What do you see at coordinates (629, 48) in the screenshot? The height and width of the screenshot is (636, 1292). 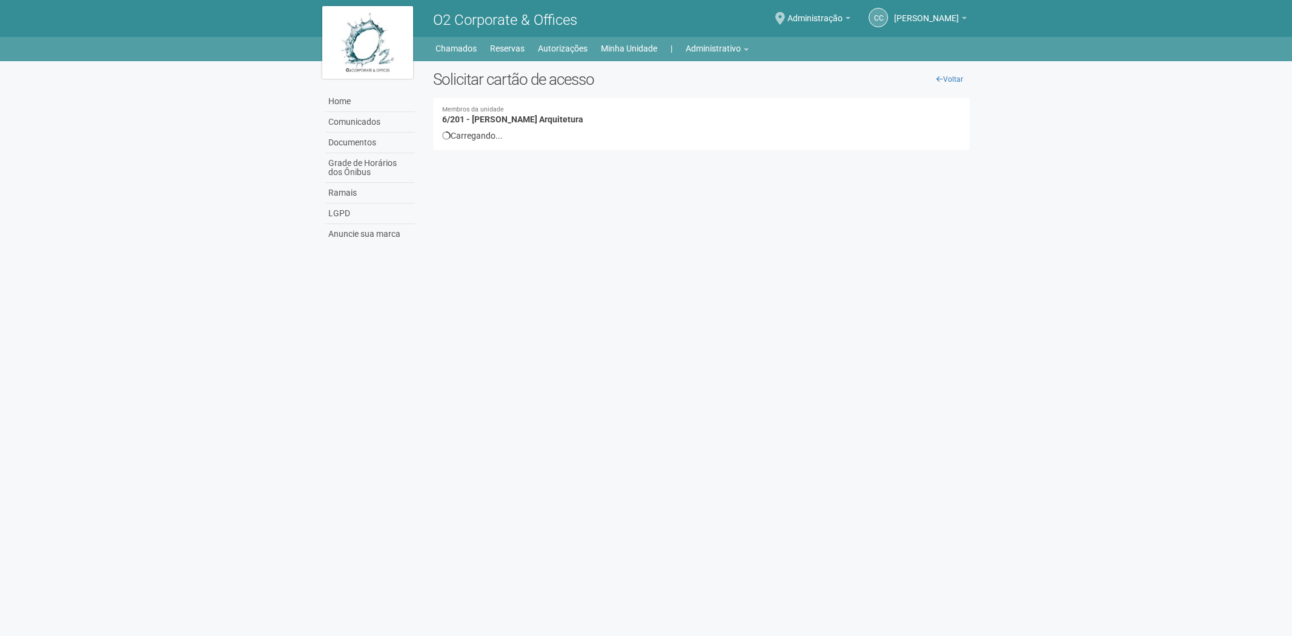 I see `a: Minha Unidade` at bounding box center [629, 48].